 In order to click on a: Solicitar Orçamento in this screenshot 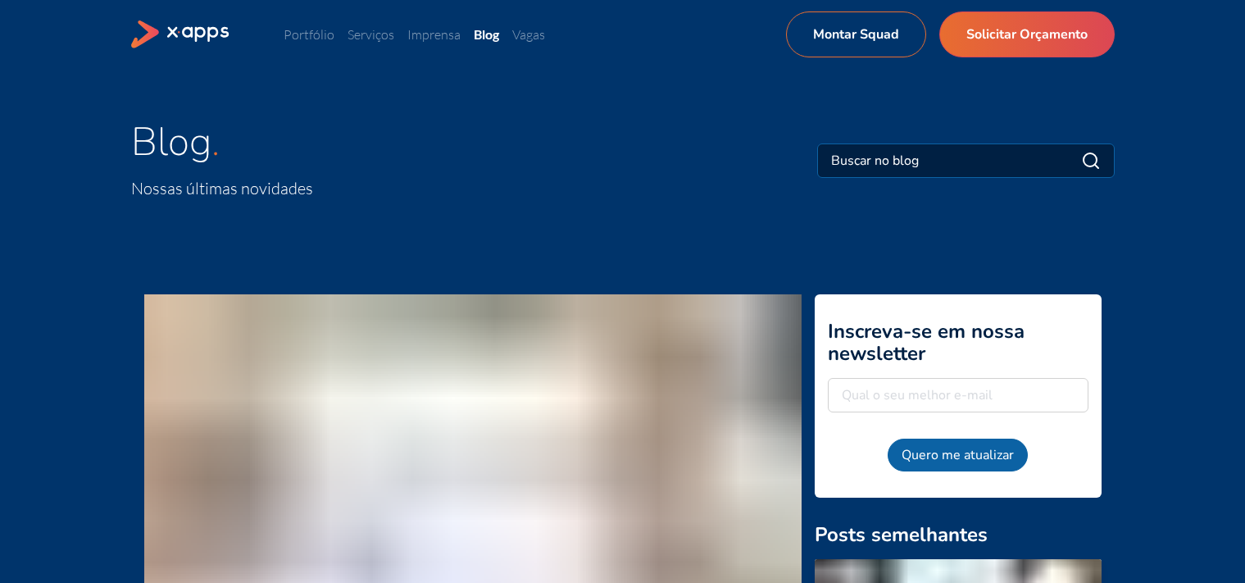, I will do `click(1027, 34)`.